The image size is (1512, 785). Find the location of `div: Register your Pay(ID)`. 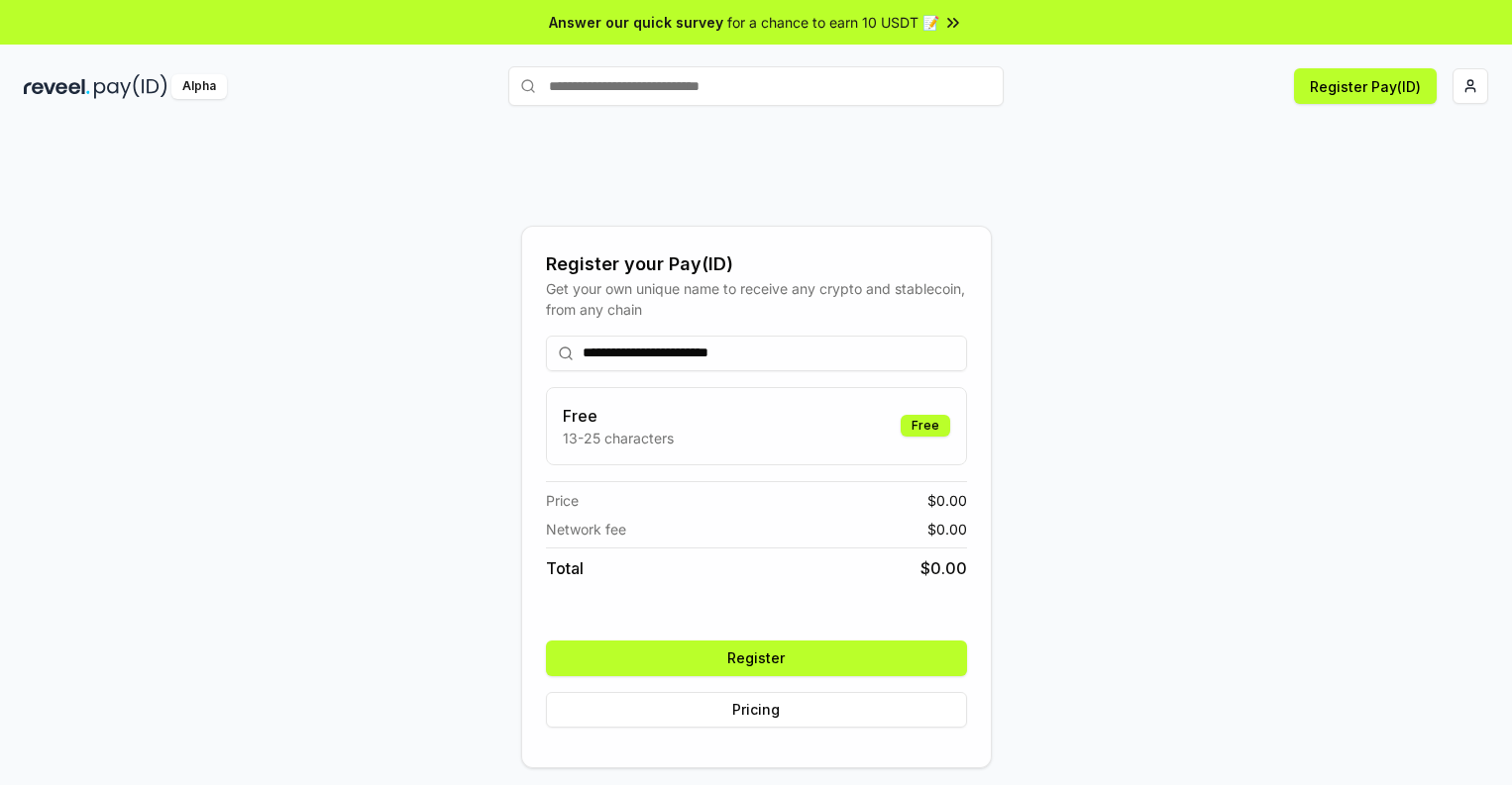

div: Register your Pay(ID) is located at coordinates (756, 264).